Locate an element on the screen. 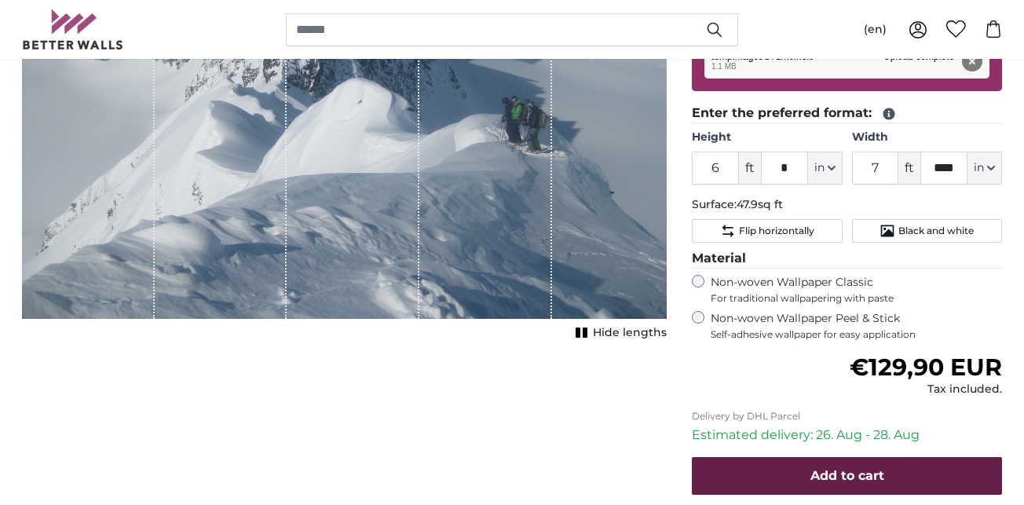  legend: Material is located at coordinates (847, 258).